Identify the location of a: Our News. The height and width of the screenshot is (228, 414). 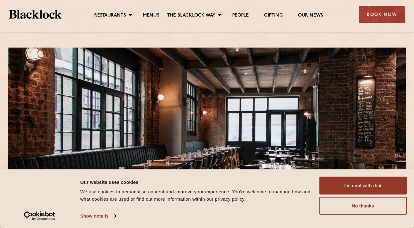
(311, 16).